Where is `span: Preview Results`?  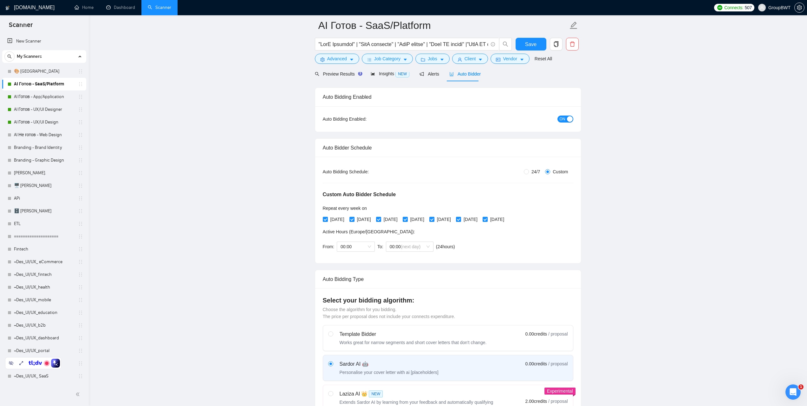 span: Preview Results is located at coordinates (338, 74).